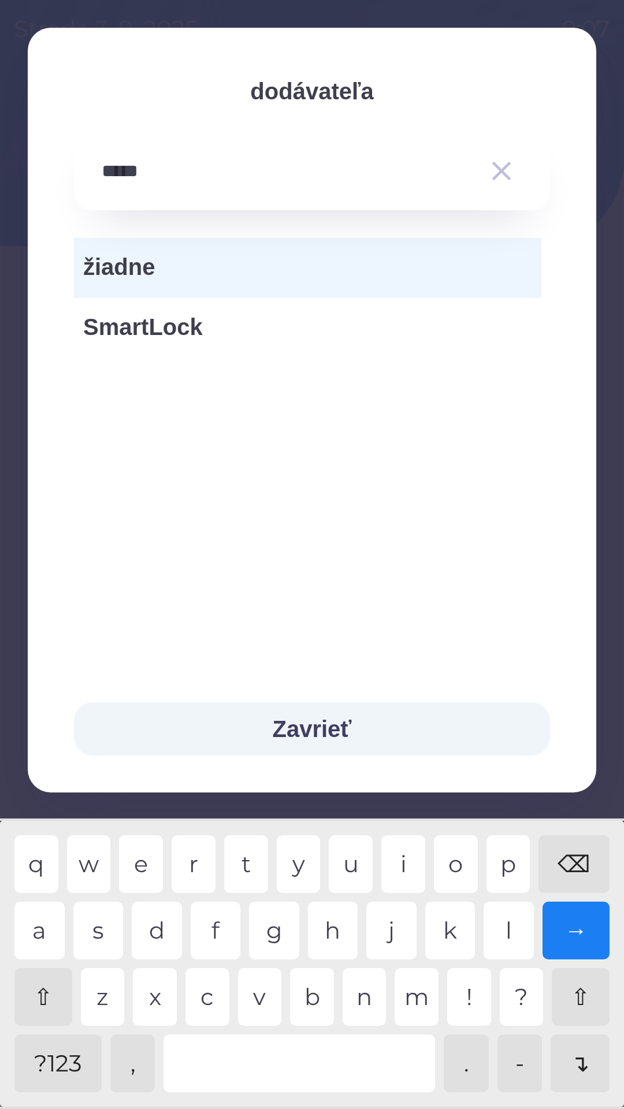  I want to click on div: SmartLock, so click(307, 327).